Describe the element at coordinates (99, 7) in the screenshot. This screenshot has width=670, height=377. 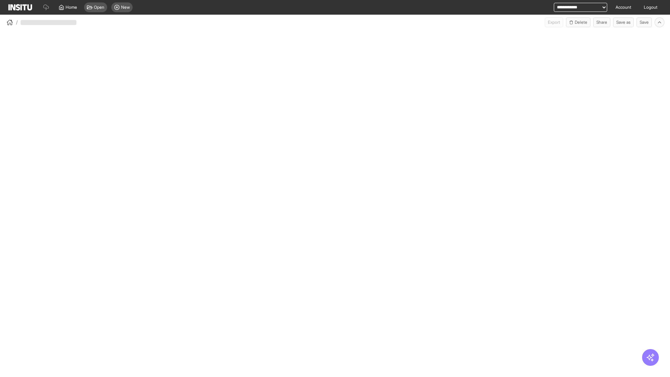
I see `span: Open` at that location.